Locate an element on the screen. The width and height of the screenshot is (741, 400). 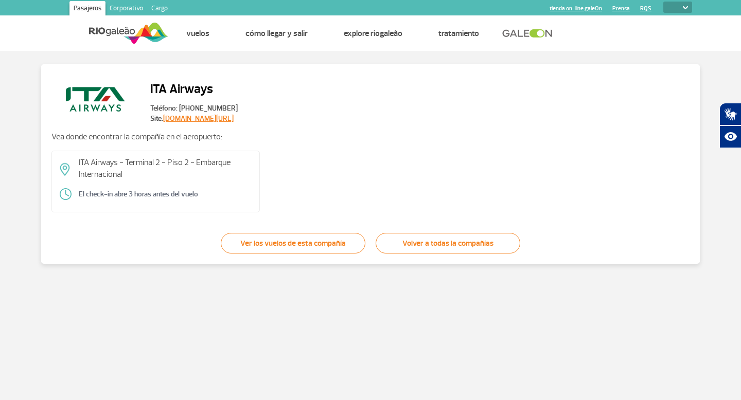
span: Site: is located at coordinates (194, 119).